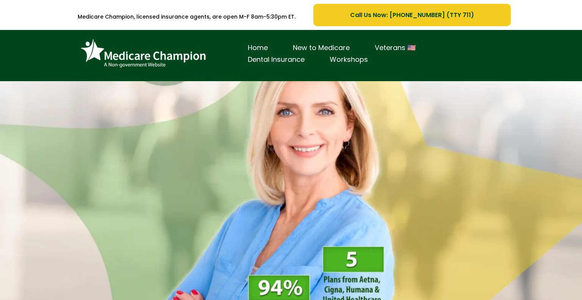  Describe the element at coordinates (187, 17) in the screenshot. I see `p: Medicare Champion, licensed insurance agents, are open M-F 8am-5:30pm ET.` at that location.